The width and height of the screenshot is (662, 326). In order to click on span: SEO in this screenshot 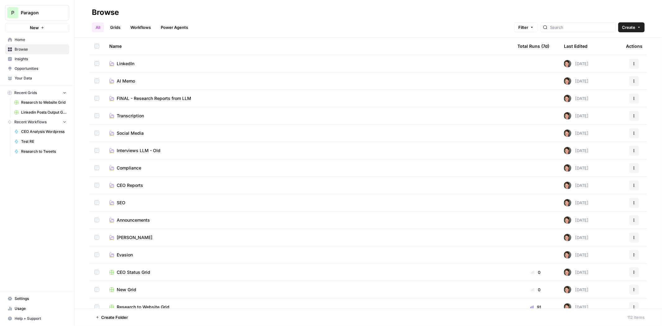, I will do `click(121, 203)`.